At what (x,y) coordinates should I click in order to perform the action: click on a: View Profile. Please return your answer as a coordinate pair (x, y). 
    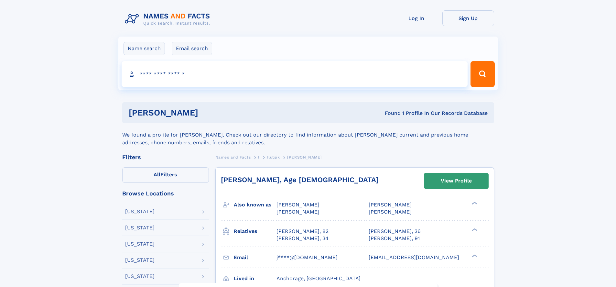
    Looking at the image, I should click on (456, 181).